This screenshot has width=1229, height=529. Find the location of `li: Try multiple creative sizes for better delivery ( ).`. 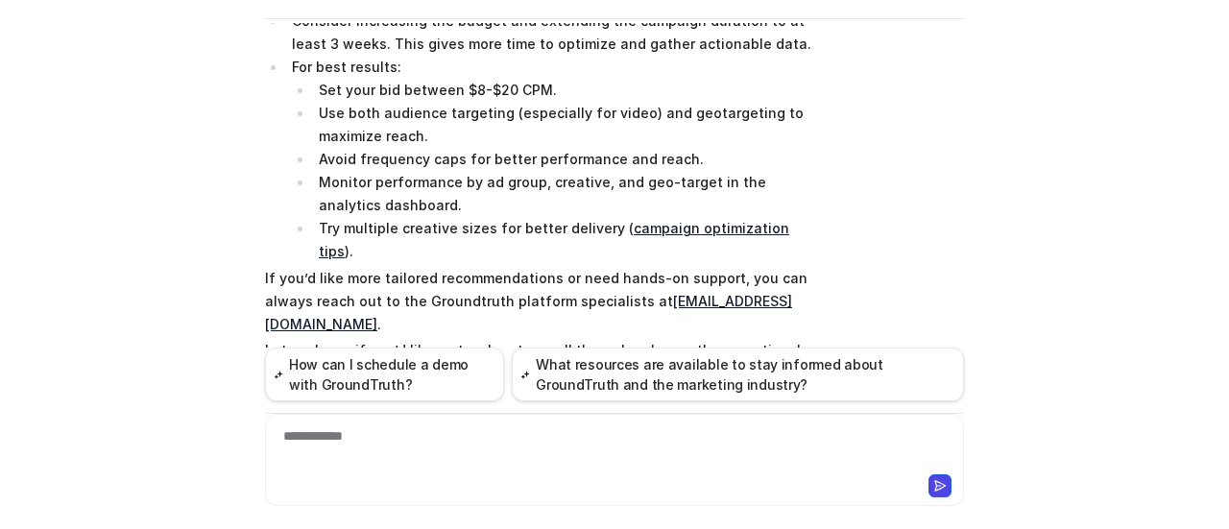

li: Try multiple creative sizes for better delivery ( ). is located at coordinates (569, 240).